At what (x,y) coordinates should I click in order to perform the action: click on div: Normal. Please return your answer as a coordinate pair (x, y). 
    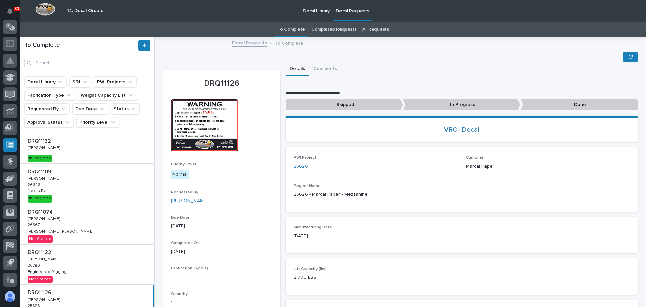
    Looking at the image, I should click on (180, 174).